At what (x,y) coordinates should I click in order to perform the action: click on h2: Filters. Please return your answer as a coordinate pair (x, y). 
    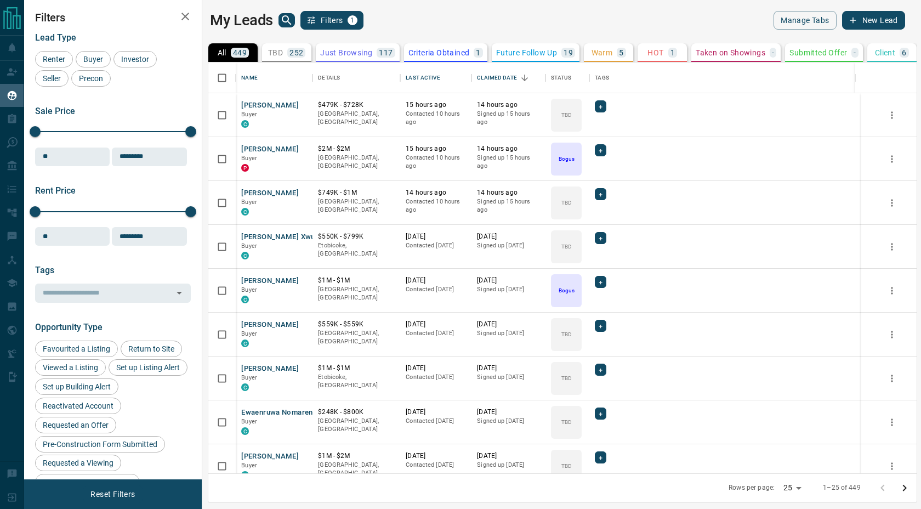
    Looking at the image, I should click on (113, 18).